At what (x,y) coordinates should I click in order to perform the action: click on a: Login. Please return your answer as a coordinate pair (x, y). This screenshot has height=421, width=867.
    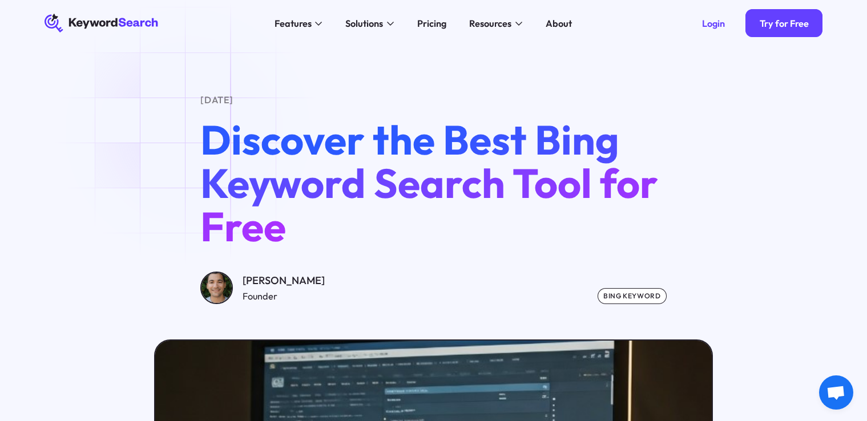
    Looking at the image, I should click on (713, 23).